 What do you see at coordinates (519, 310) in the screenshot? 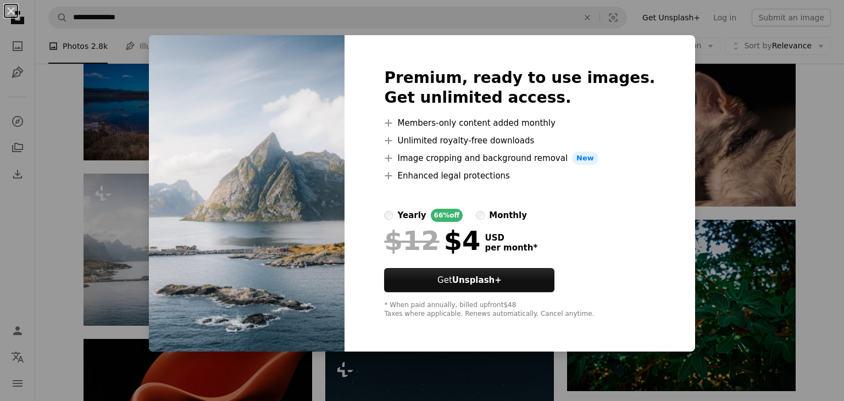
I see `div: * When paid annually, billed upfront $48 Taxes where applicable. Renews automatically. Cancel any...` at bounding box center [519, 310].